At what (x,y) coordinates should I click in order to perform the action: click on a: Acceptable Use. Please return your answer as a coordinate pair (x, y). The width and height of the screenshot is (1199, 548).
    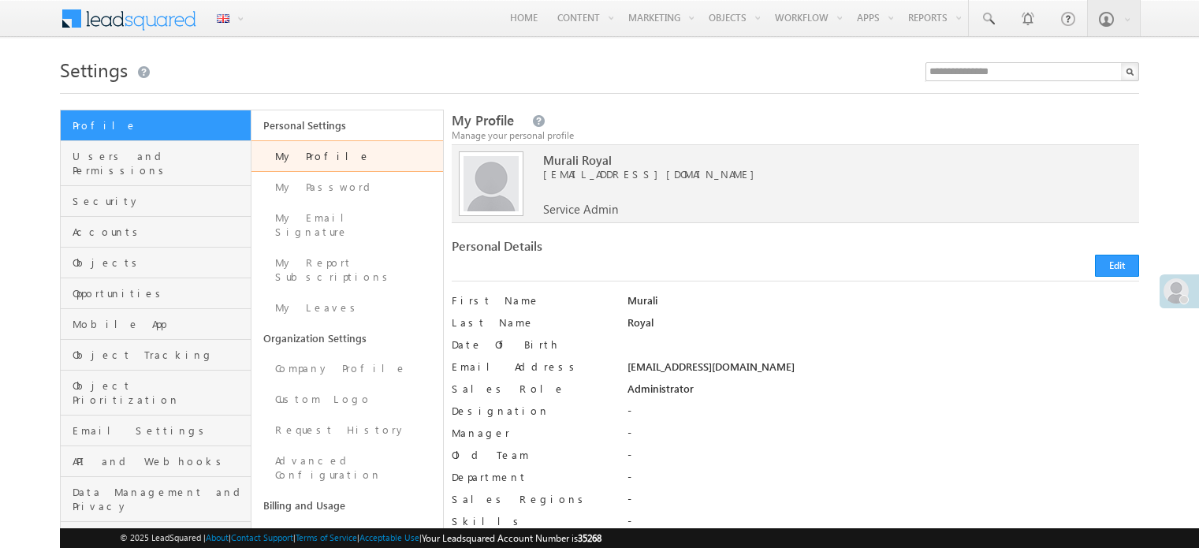
    Looking at the image, I should click on (389, 537).